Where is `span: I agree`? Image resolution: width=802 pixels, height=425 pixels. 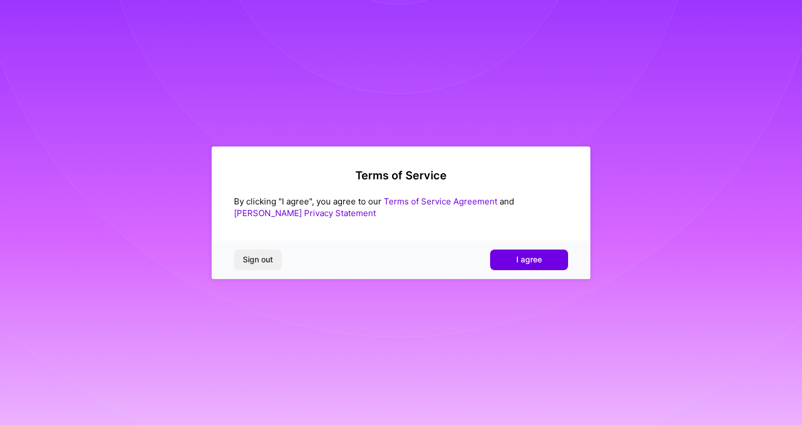 span: I agree is located at coordinates (529, 259).